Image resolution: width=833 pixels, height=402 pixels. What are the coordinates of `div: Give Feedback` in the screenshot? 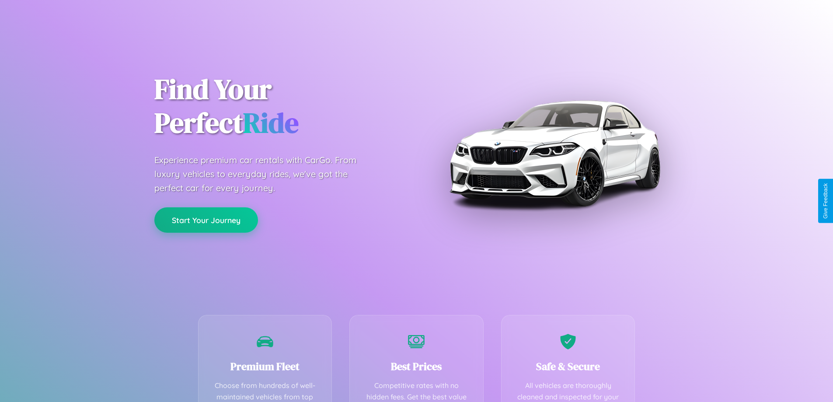 It's located at (826, 201).